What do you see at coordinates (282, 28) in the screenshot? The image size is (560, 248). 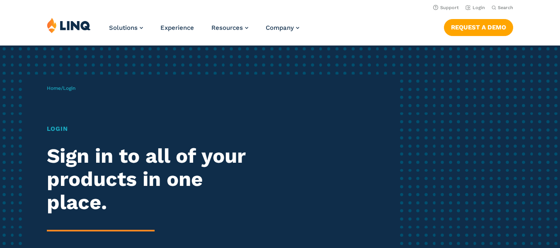 I see `a: Company` at bounding box center [282, 28].